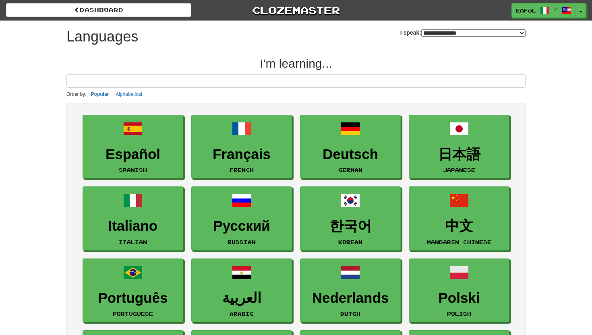  What do you see at coordinates (459, 314) in the screenshot?
I see `small: Polish` at bounding box center [459, 314].